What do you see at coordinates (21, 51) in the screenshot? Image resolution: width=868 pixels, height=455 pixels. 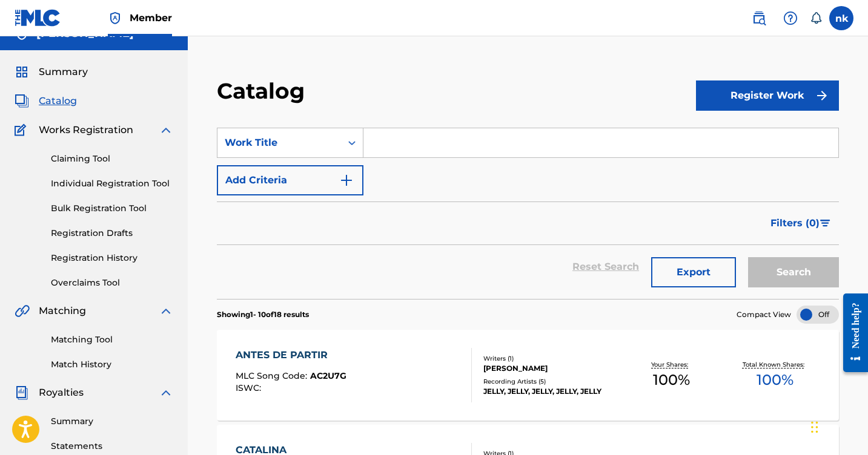 I see `div: Open Resource Center` at bounding box center [21, 51].